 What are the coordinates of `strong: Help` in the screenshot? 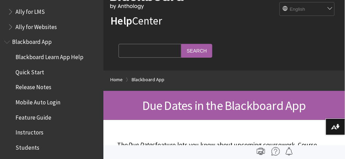 It's located at (121, 21).